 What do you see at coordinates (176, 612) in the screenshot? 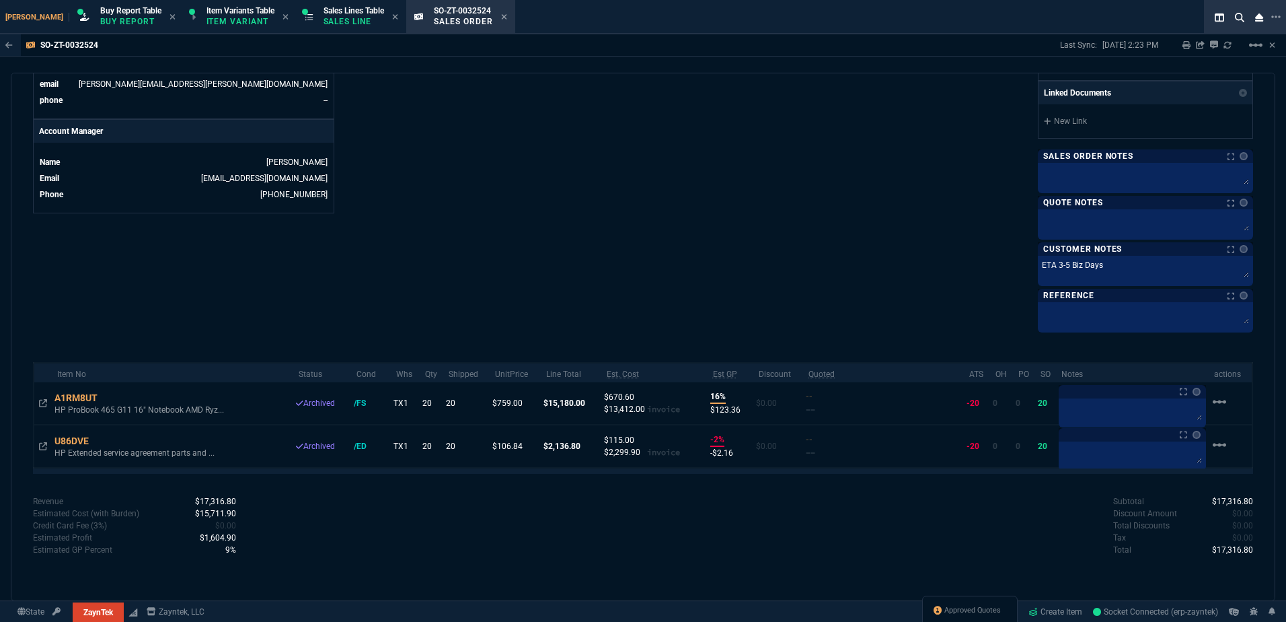
I see `a: msbcCompanyName` at bounding box center [176, 612].